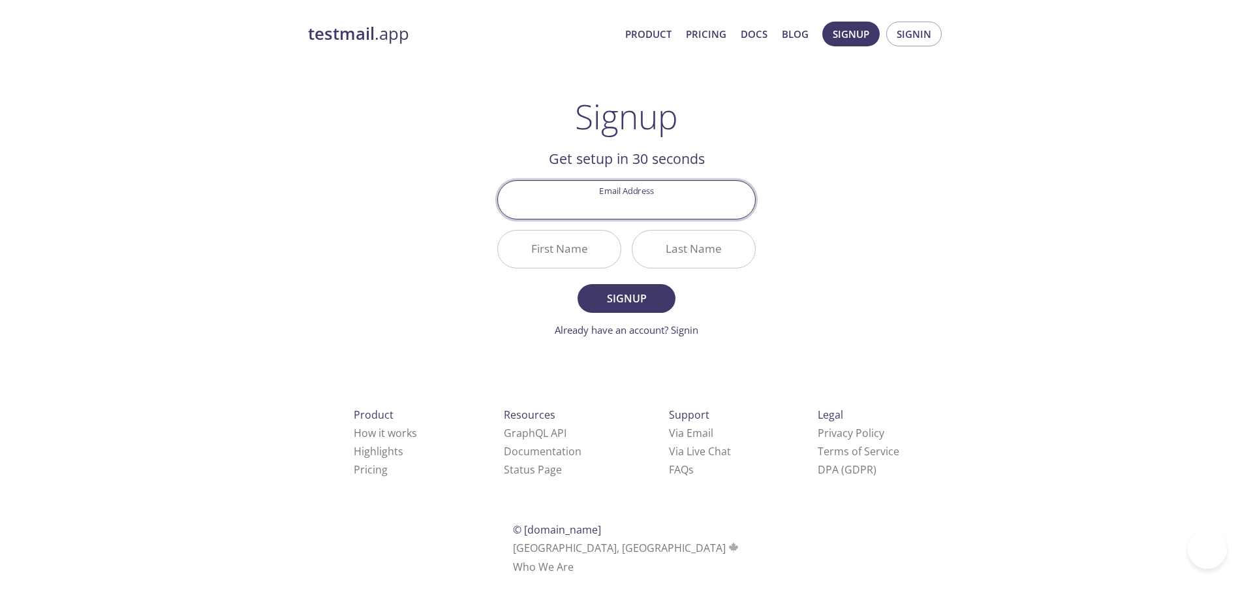 The image size is (1253, 595). What do you see at coordinates (627, 159) in the screenshot?
I see `h2: Get setup in 30 seconds` at bounding box center [627, 159].